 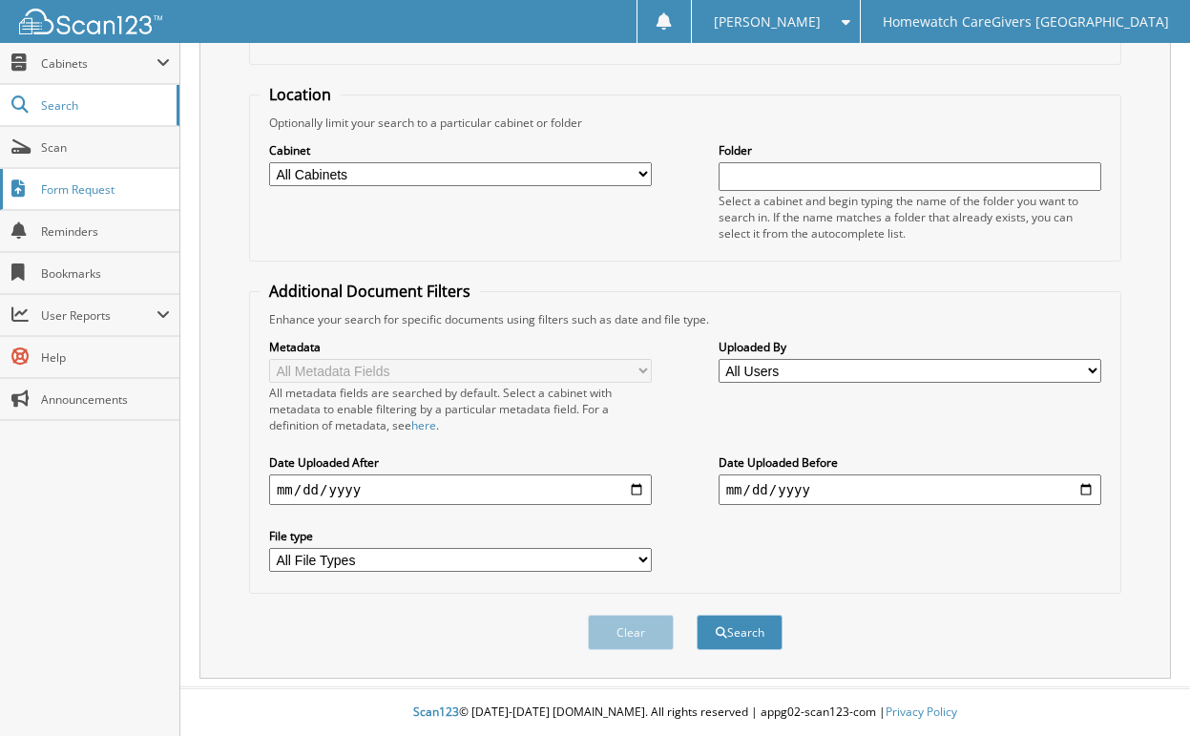 What do you see at coordinates (300, 94) in the screenshot?
I see `legend: Location` at bounding box center [300, 94].